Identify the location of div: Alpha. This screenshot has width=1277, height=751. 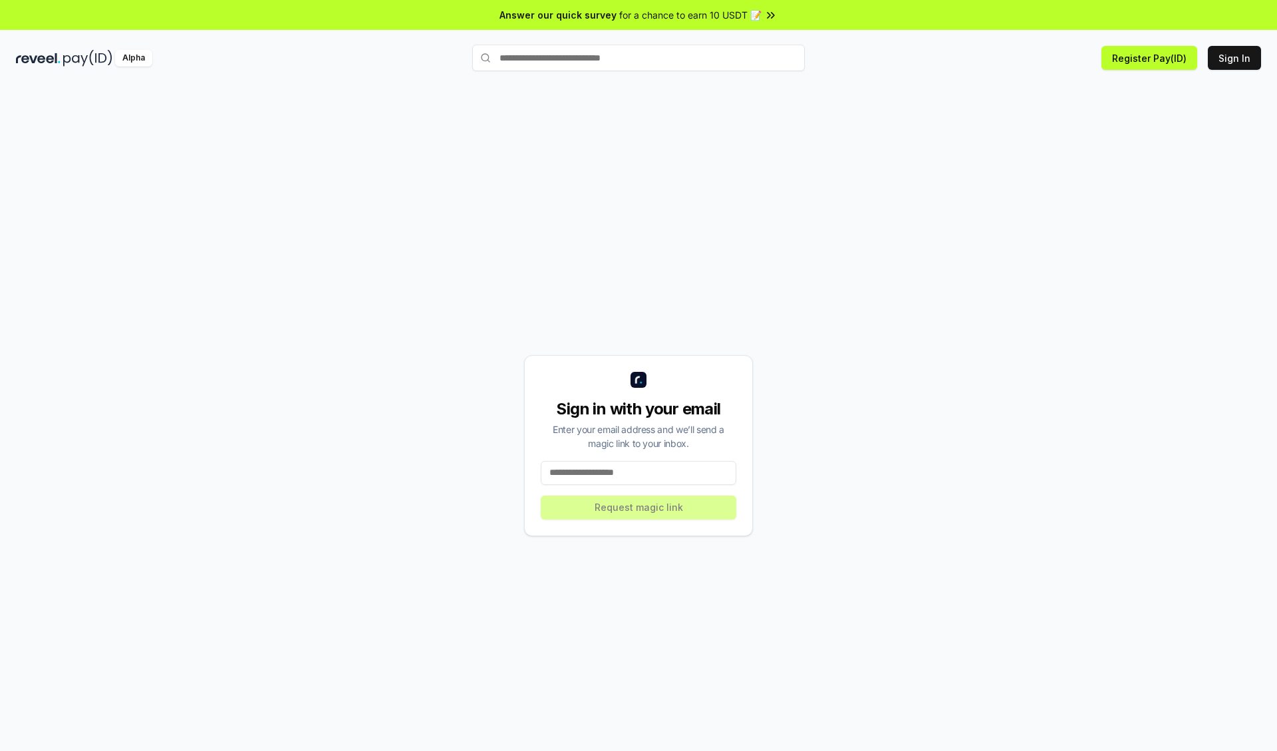
(134, 58).